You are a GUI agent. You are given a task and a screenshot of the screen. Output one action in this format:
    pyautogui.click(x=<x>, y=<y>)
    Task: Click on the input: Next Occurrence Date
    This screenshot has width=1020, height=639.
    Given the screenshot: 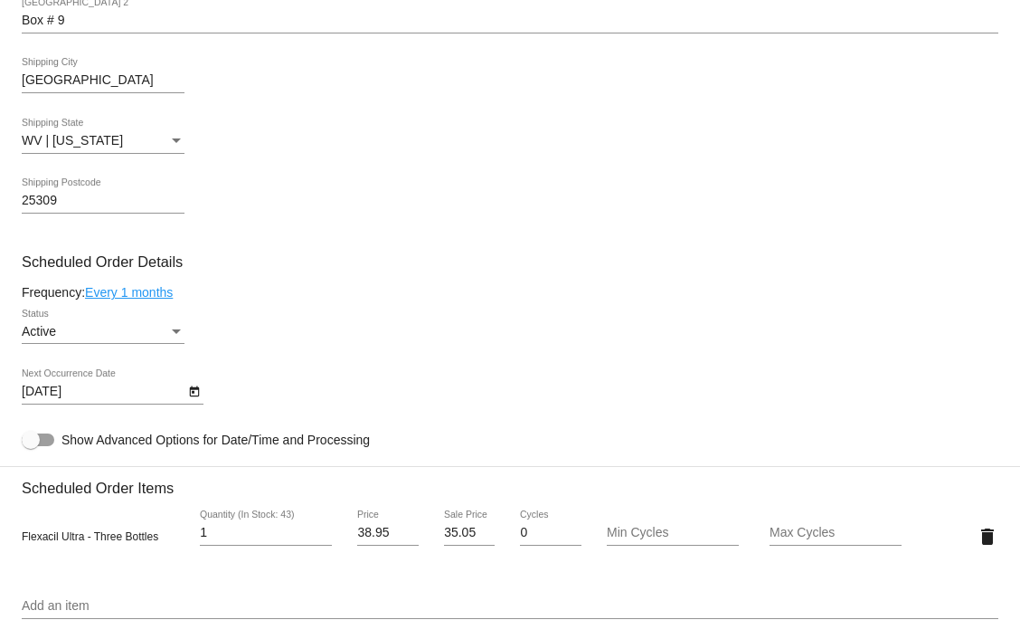 What is the action you would take?
    pyautogui.click(x=103, y=392)
    